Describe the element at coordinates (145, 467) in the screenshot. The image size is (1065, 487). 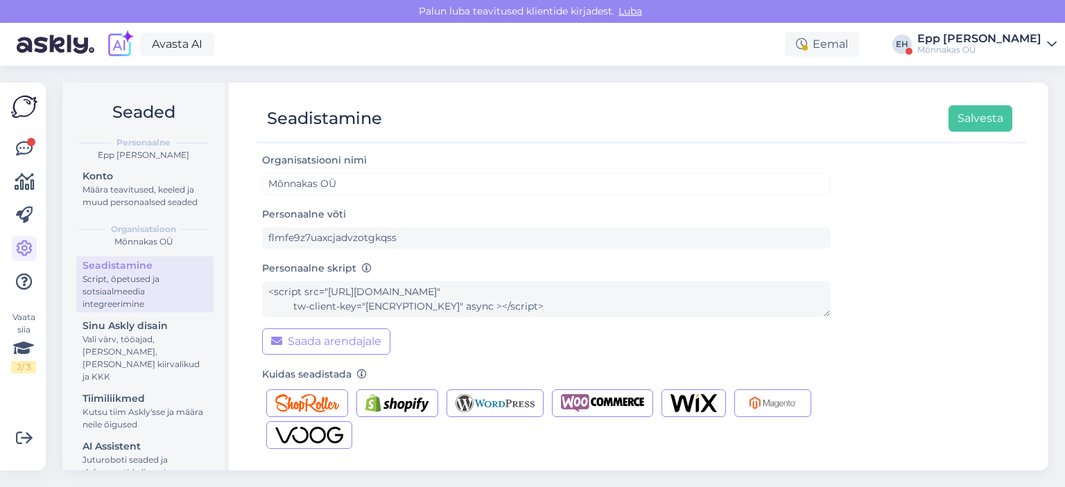
I see `div: Juturoboti seaded ja dokumentide lisamine` at that location.